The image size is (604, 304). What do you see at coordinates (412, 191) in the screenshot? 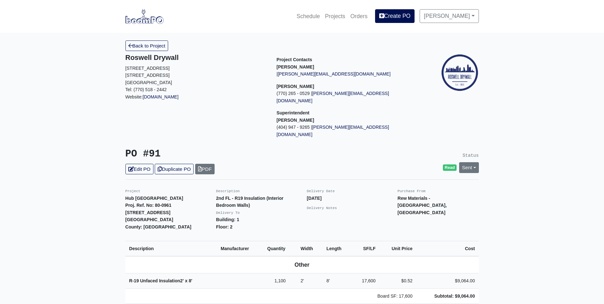
I see `small: Purchase From` at bounding box center [412, 191].